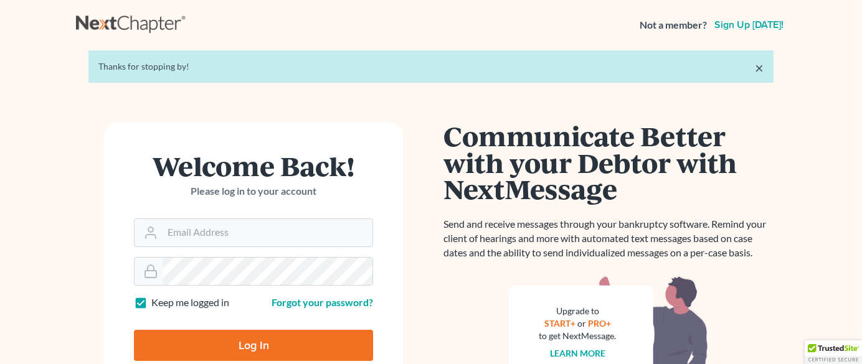 The height and width of the screenshot is (364, 862). Describe the element at coordinates (431, 67) in the screenshot. I see `div: Thanks for stopping by!` at that location.